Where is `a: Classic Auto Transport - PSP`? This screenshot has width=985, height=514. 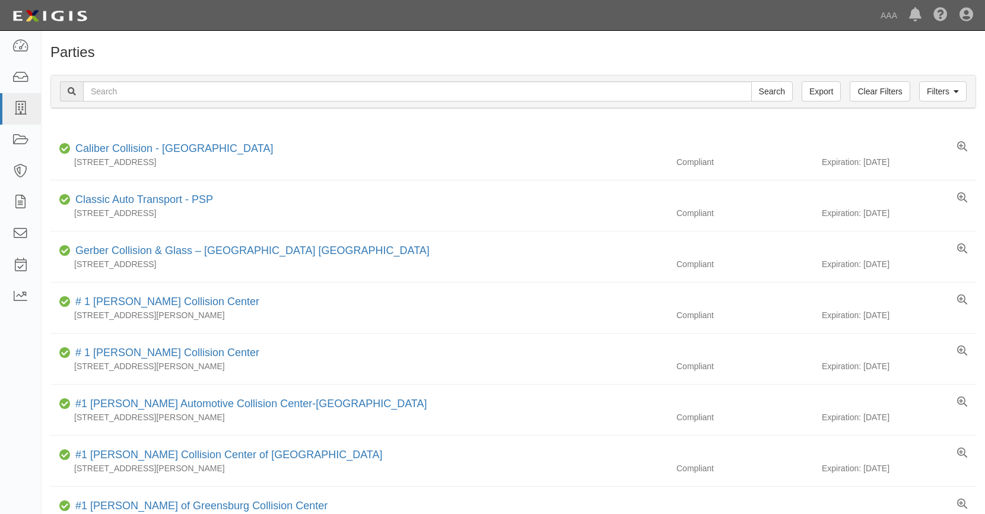
a: Classic Auto Transport - PSP is located at coordinates (144, 199).